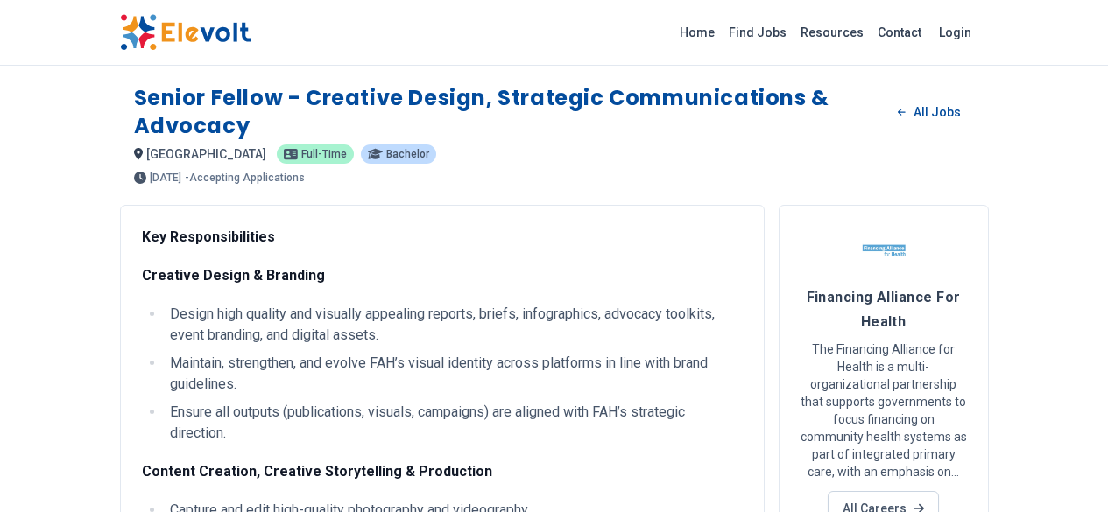 Image resolution: width=1108 pixels, height=512 pixels. I want to click on p: The Financing Alliance for Health is a multi-organizational partnership that supports governments..., so click(884, 411).